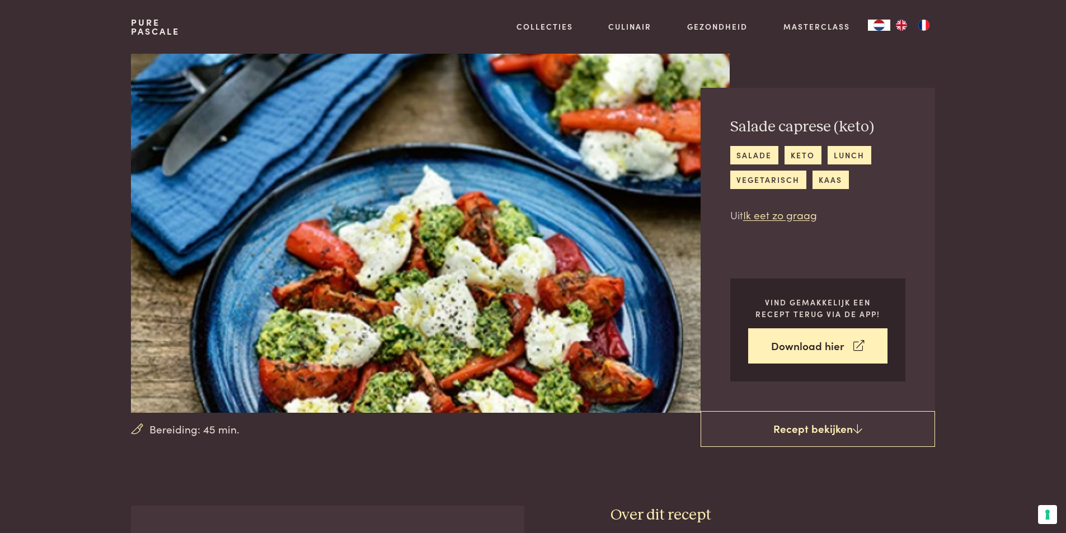 The image size is (1066, 533). What do you see at coordinates (817, 429) in the screenshot?
I see `a: Recept bekijken` at bounding box center [817, 429].